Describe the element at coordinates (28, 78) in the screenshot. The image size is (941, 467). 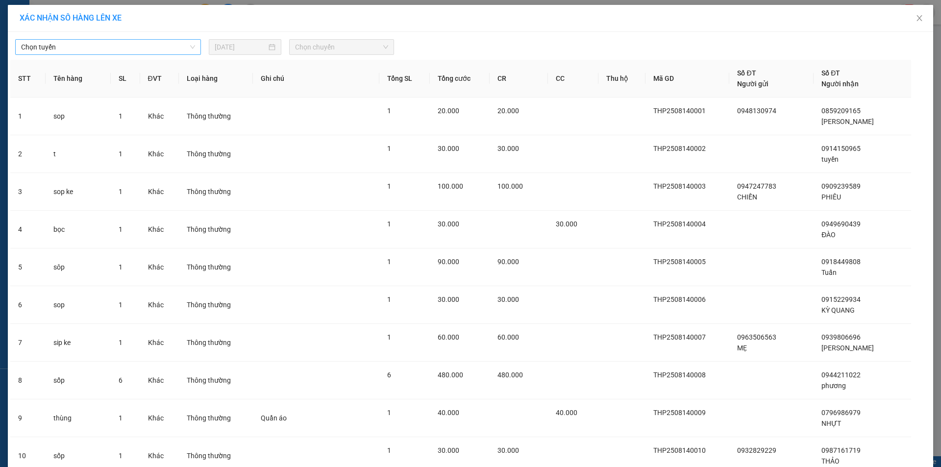
I see `th: STT` at that location.